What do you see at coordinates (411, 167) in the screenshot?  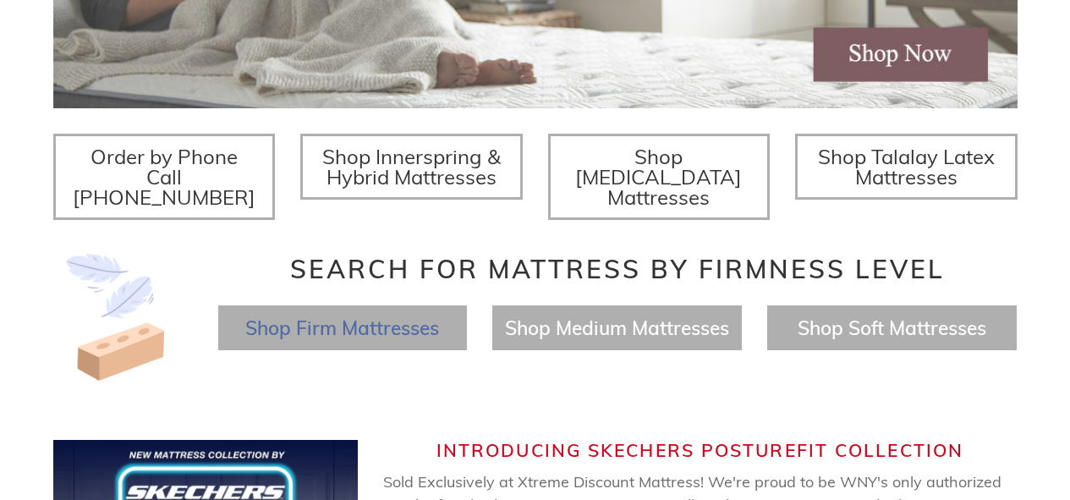 I see `span: Shop Innerspring & Hybrid Mattresses` at bounding box center [411, 167].